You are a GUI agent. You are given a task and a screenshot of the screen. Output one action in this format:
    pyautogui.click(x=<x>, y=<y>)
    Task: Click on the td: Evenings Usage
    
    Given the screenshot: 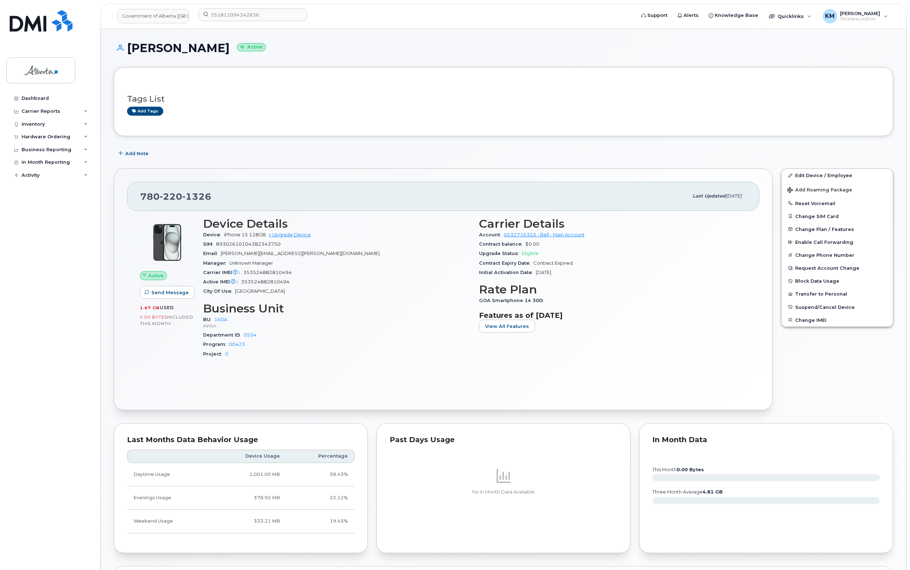 What is the action you would take?
    pyautogui.click(x=169, y=498)
    